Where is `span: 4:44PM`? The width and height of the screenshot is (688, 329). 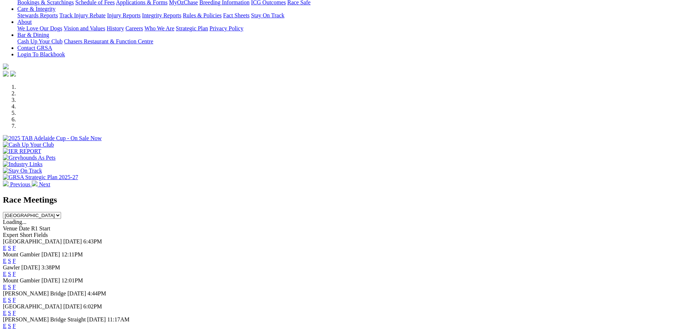
span: 4:44PM is located at coordinates (97, 293).